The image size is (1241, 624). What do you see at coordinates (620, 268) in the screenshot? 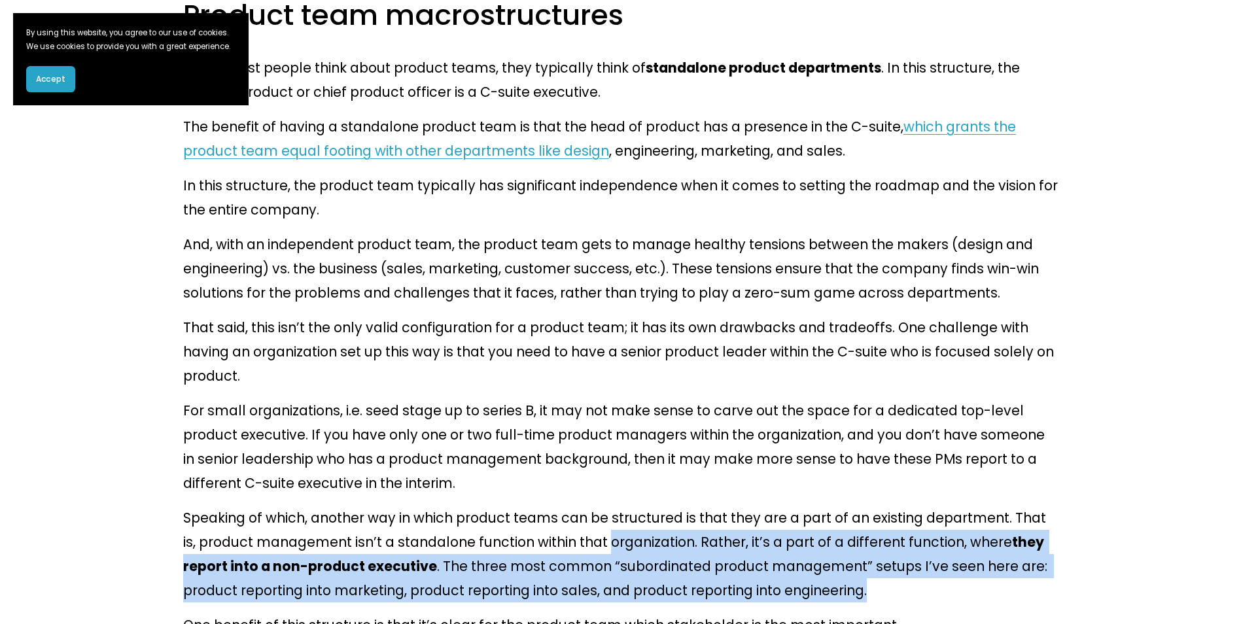
I see `p: And, with an independent product team, the product team gets to manage healthy tensions between t...` at bounding box center [620, 268].